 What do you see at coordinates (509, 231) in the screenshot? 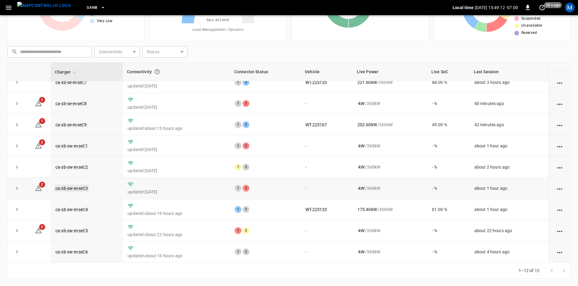
I see `td: about 22 hours ago` at bounding box center [509, 231].